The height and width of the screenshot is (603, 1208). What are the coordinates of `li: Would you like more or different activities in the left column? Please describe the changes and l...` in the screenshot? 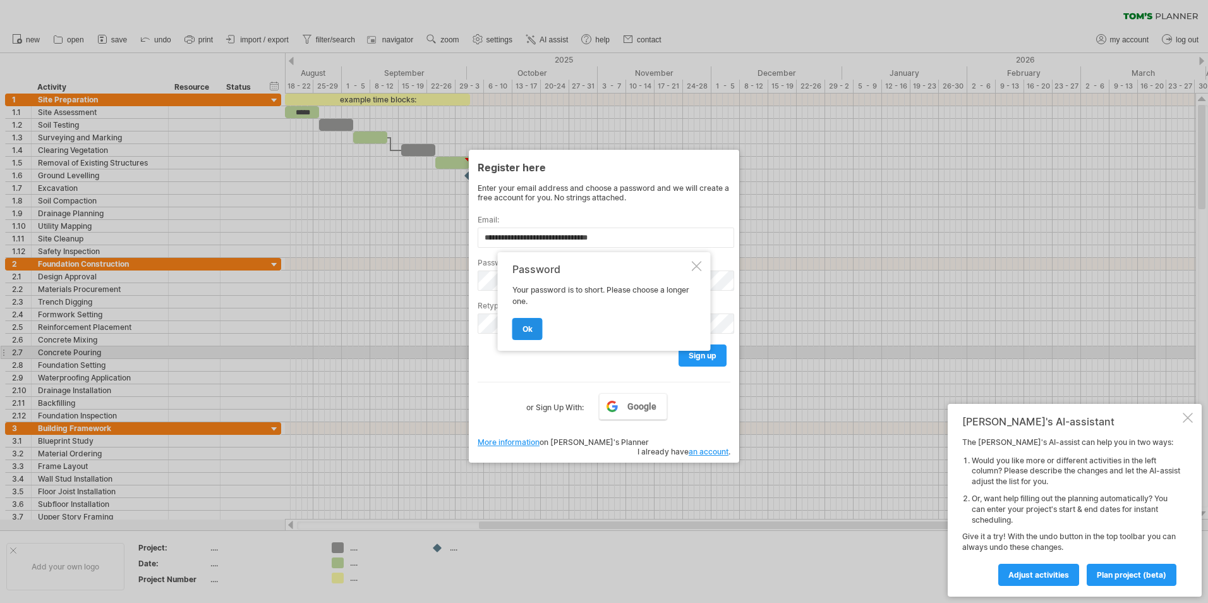 It's located at (1076, 471).